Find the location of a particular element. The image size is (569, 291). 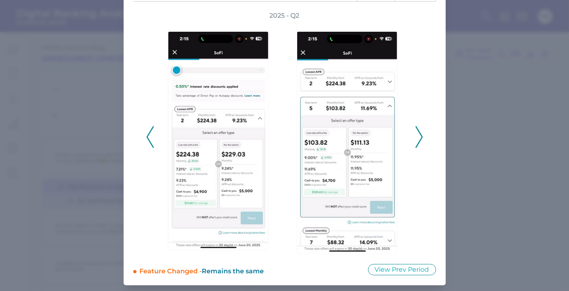

div: Feature Changed - is located at coordinates (248, 270).